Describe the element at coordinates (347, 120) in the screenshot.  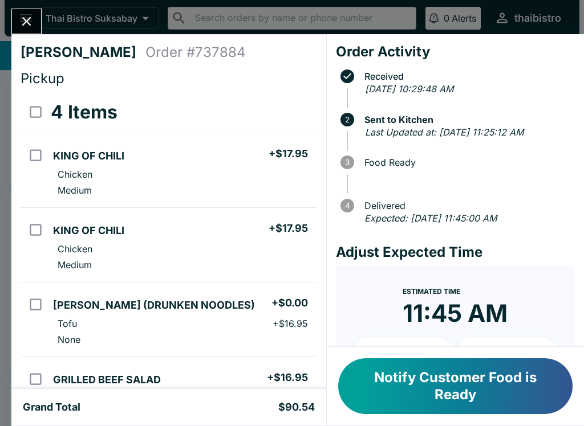
I see `text: 2` at that location.